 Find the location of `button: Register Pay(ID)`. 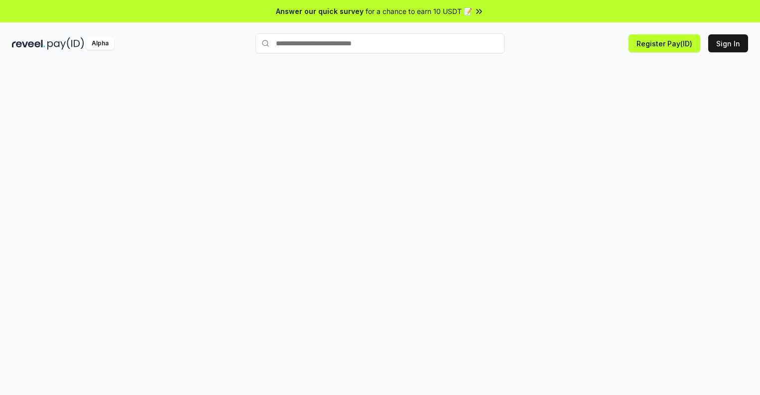

button: Register Pay(ID) is located at coordinates (664, 43).